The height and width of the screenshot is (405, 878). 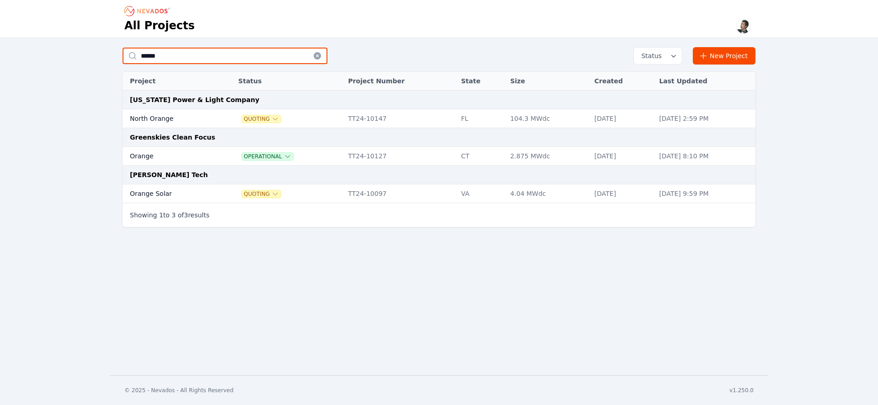 What do you see at coordinates (268, 156) in the screenshot?
I see `button: Operational` at bounding box center [268, 156].